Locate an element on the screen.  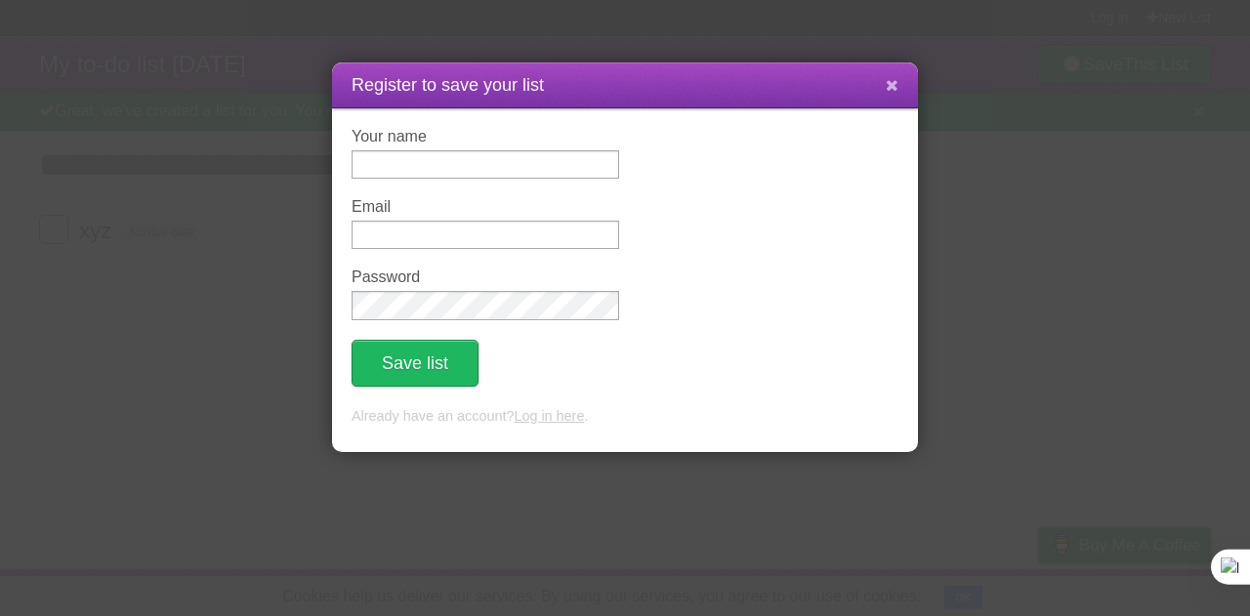
label: Email is located at coordinates (485, 207).